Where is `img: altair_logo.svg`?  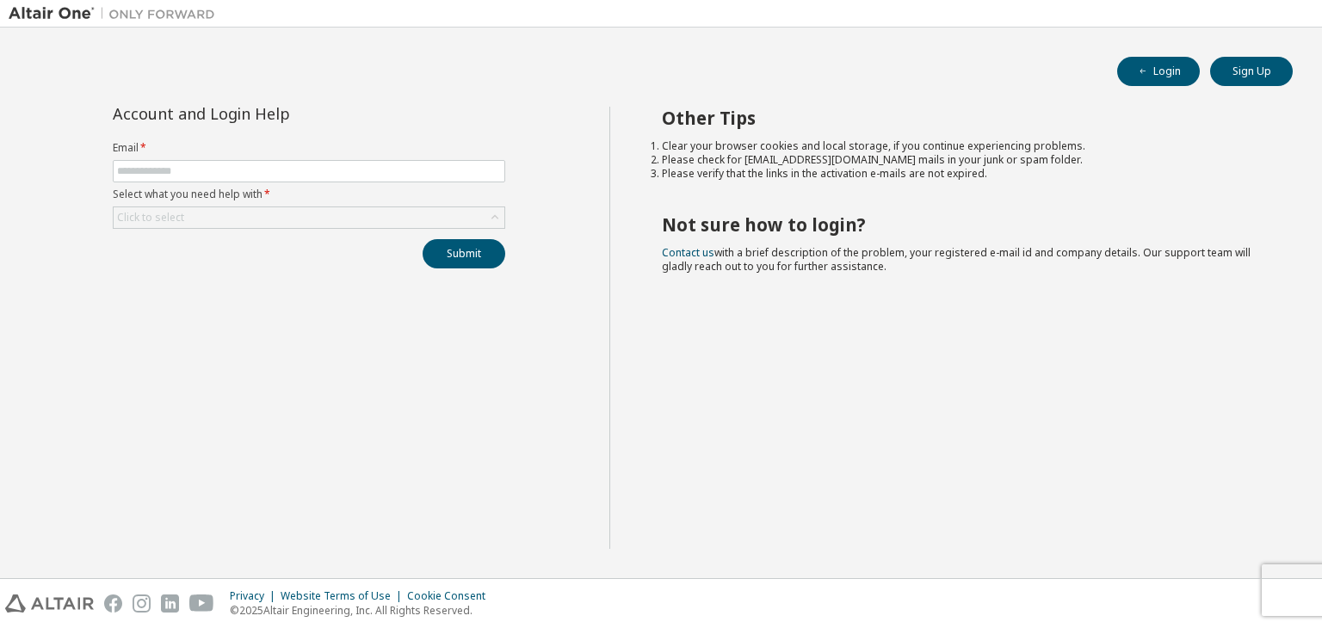
img: altair_logo.svg is located at coordinates (49, 603).